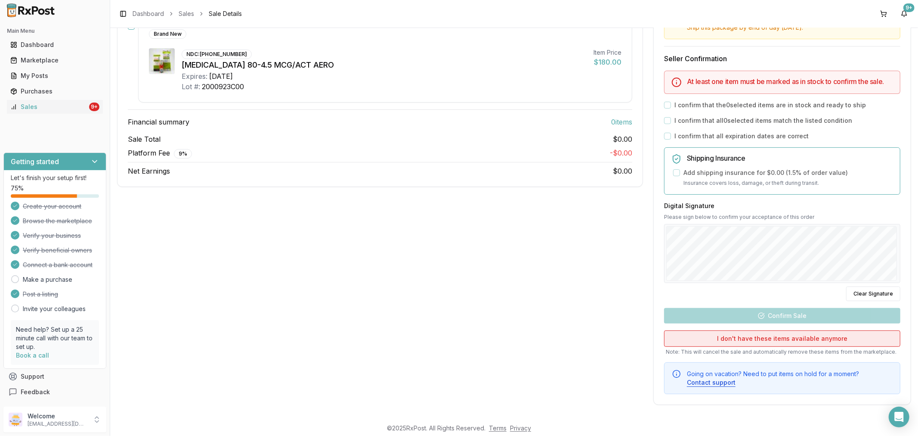 The width and height of the screenshot is (918, 436). I want to click on div: Brand New, so click(167, 34).